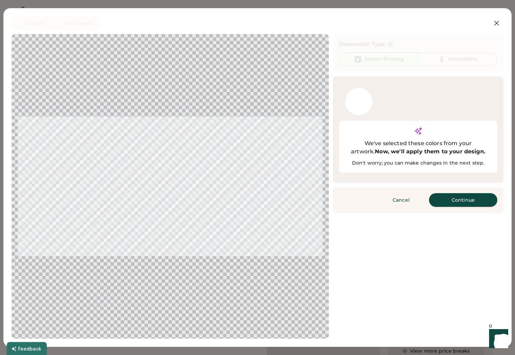  What do you see at coordinates (384, 59) in the screenshot?
I see `div: Screen Printing` at bounding box center [384, 59].